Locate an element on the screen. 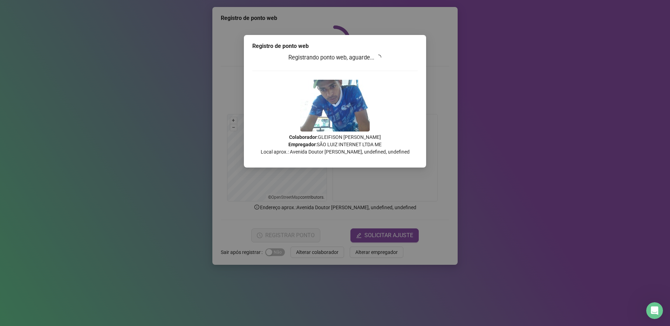 Image resolution: width=670 pixels, height=326 pixels. div: Registro de ponto web is located at coordinates (335, 46).